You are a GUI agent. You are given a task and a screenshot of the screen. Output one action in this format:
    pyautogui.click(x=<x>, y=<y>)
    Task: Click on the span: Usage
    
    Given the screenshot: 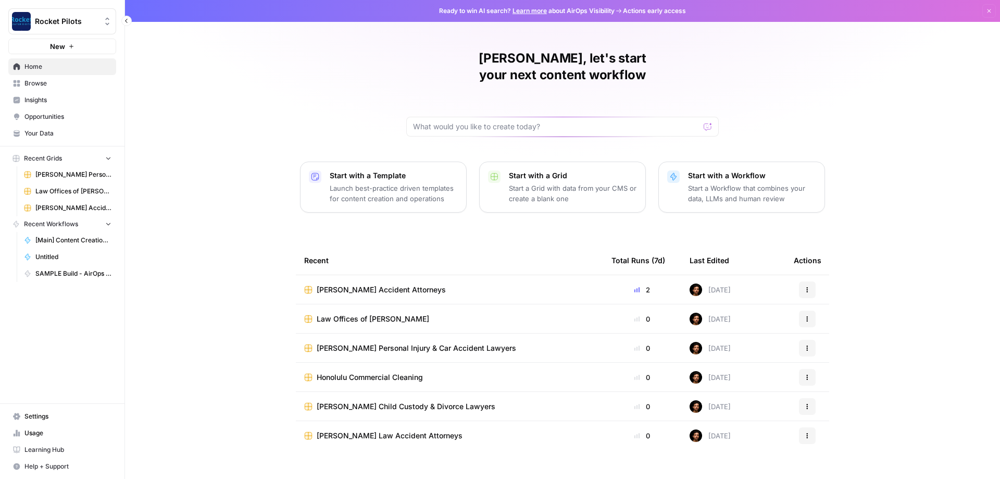 What is the action you would take?
    pyautogui.click(x=68, y=433)
    